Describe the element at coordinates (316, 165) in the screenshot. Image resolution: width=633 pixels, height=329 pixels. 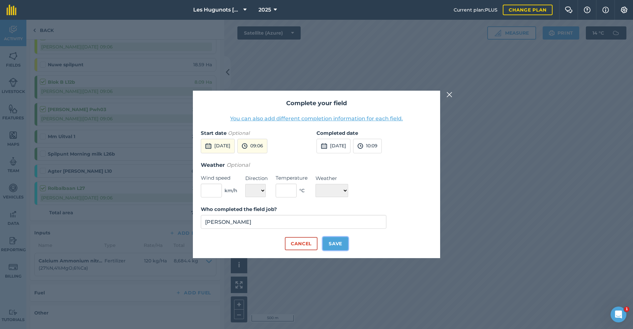
I see `h3: Weather` at that location.